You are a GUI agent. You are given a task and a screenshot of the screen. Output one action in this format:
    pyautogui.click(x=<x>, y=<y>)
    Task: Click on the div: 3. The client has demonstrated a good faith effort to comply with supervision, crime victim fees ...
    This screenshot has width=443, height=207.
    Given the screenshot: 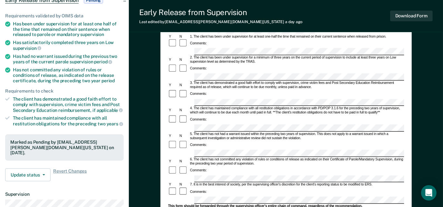 What is the action you would take?
    pyautogui.click(x=296, y=85)
    